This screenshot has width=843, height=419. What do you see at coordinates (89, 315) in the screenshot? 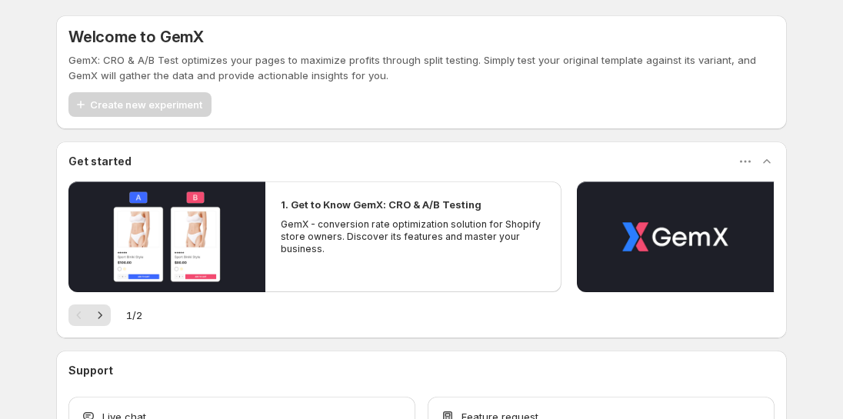
I see `nav: Pagination` at bounding box center [89, 315].